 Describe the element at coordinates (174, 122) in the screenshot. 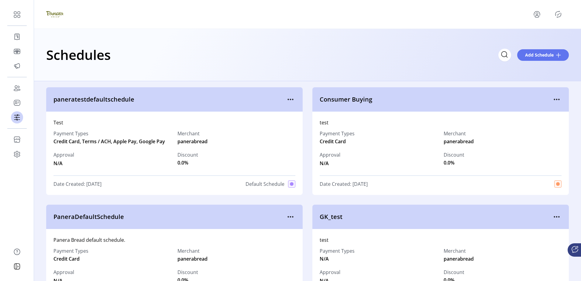

I see `div: Test` at that location.